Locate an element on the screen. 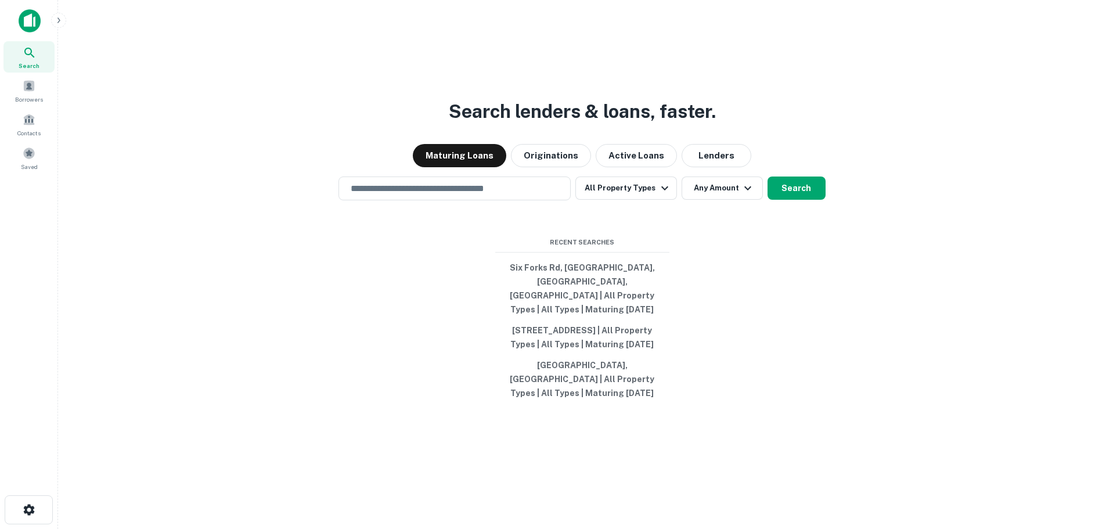 The image size is (1106, 529). h3: Search lenders & loans, faster. is located at coordinates (583, 112).